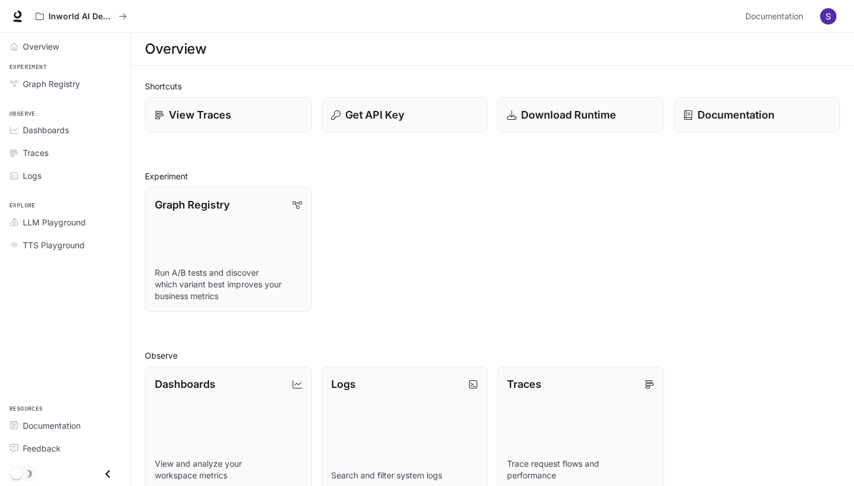 This screenshot has width=854, height=486. What do you see at coordinates (228, 470) in the screenshot?
I see `p: View and analyze your workspace metrics` at bounding box center [228, 470].